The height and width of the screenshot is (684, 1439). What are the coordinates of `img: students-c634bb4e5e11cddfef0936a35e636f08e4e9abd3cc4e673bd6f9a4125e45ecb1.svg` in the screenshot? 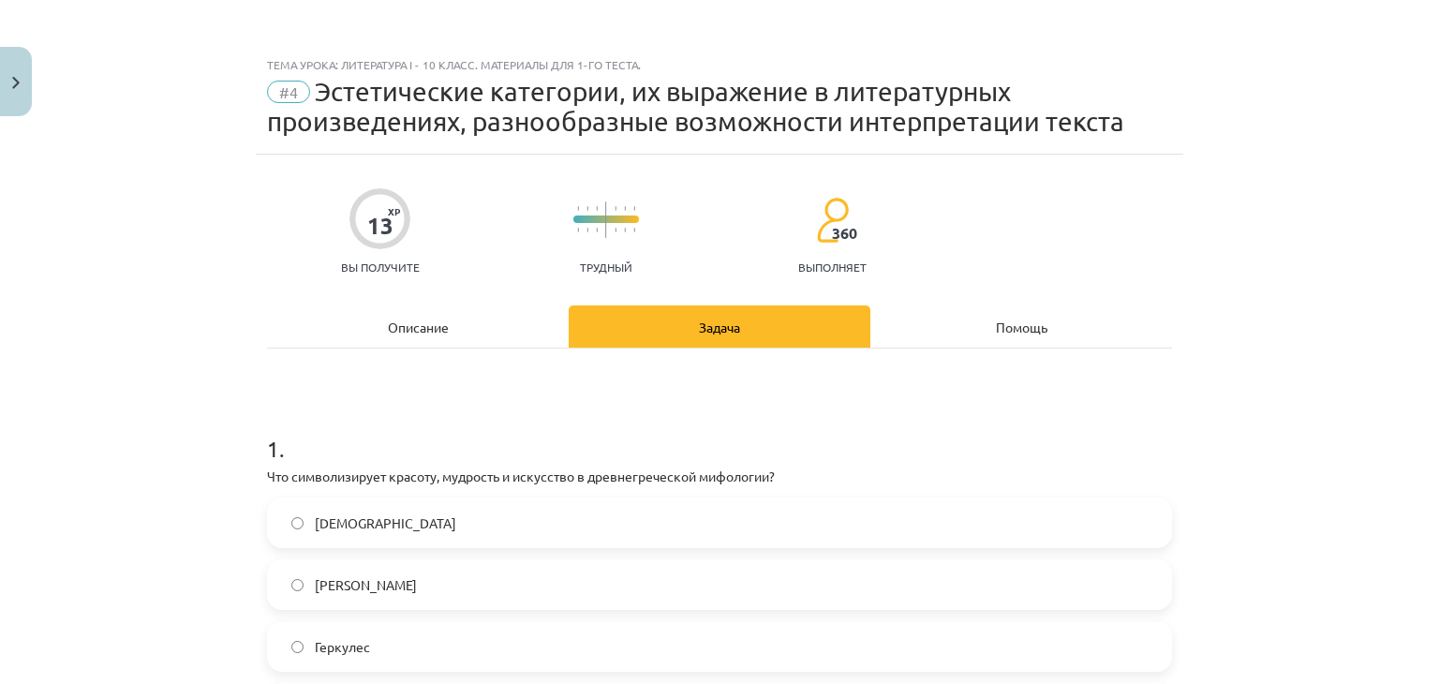 It's located at (832, 220).